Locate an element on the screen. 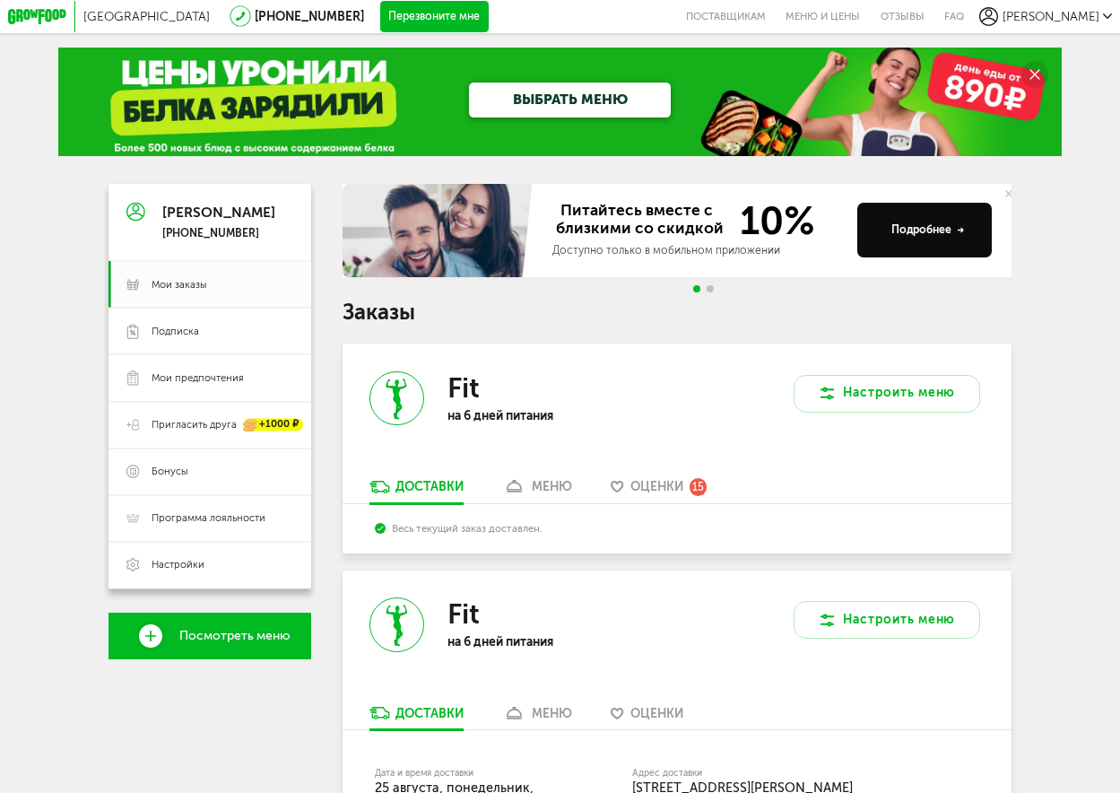  h1: Заказы is located at coordinates (677, 312).